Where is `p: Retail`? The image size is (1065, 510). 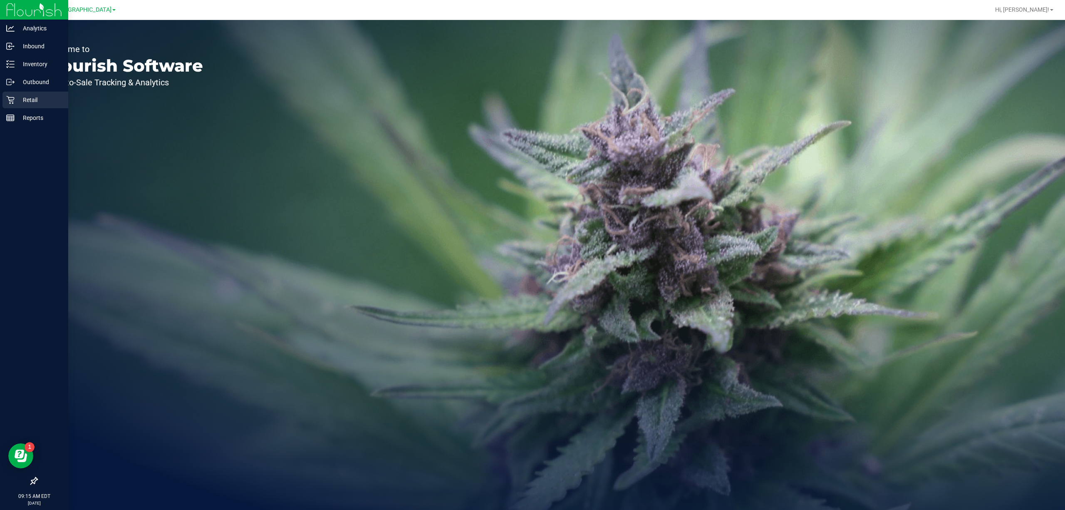 p: Retail is located at coordinates (40, 100).